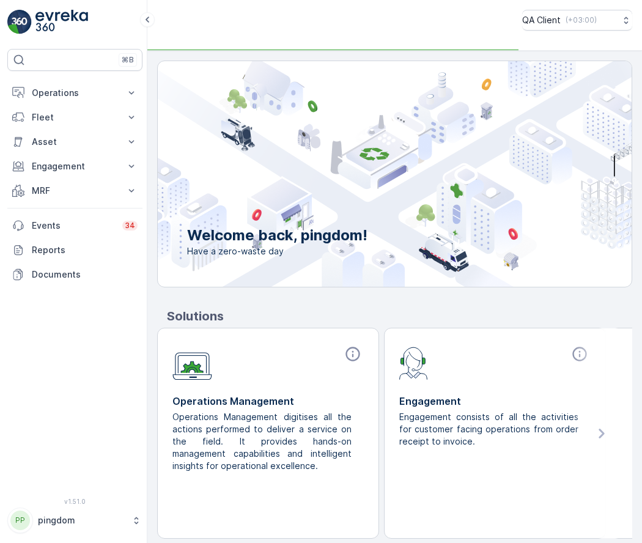 The height and width of the screenshot is (543, 642). I want to click on div: PP, so click(20, 520).